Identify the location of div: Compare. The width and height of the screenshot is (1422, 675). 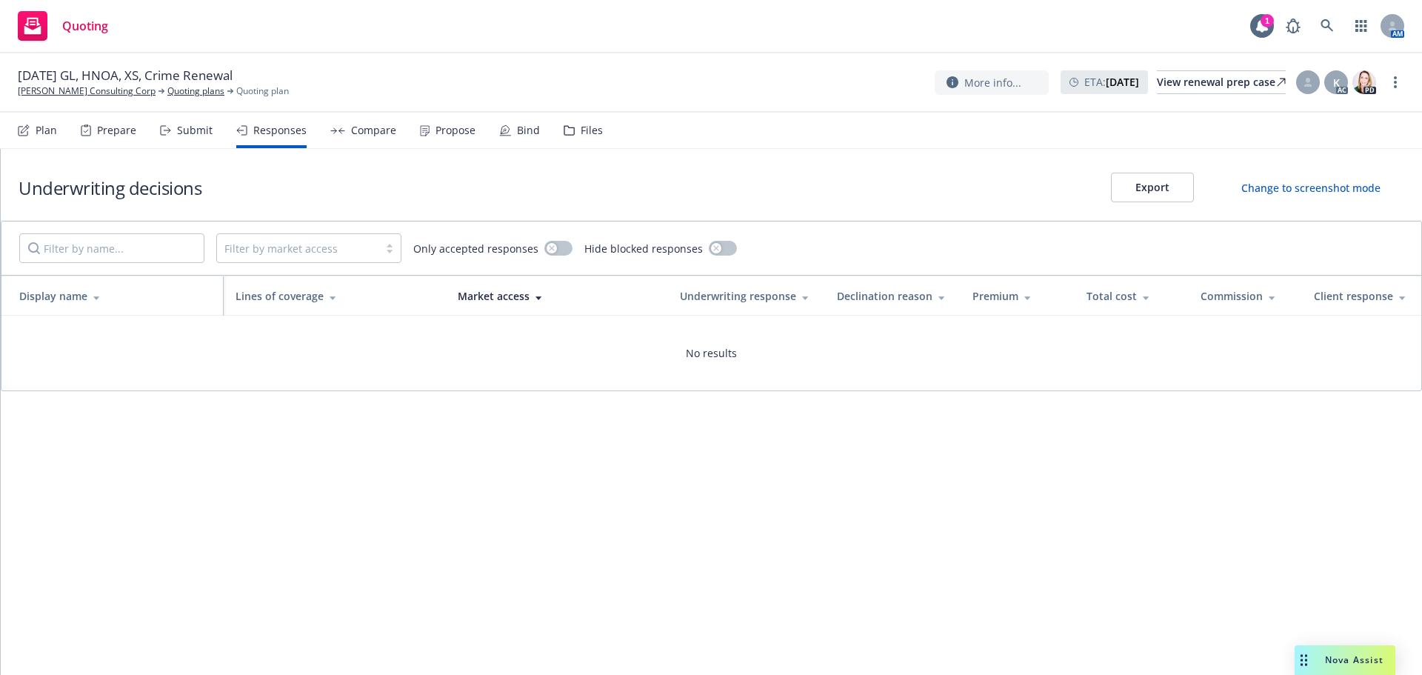
(373, 130).